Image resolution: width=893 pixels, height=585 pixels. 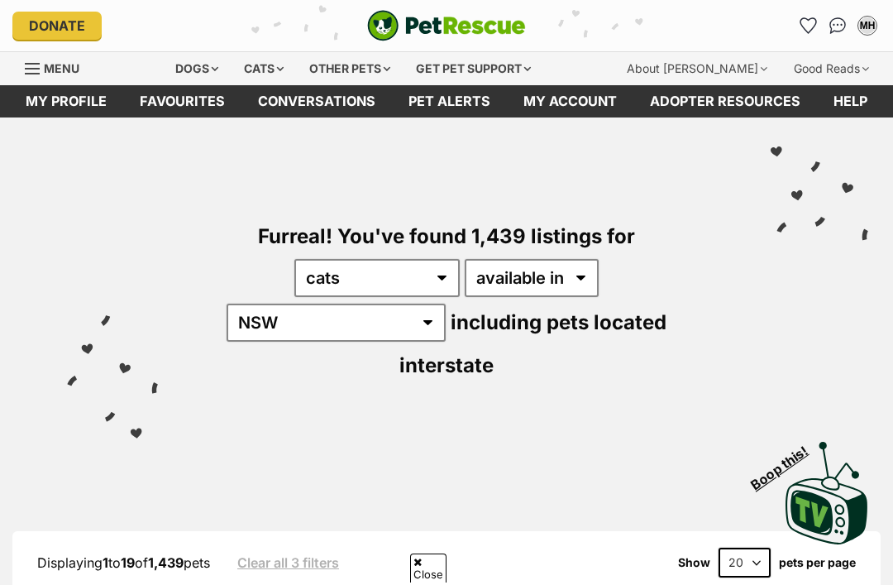 What do you see at coordinates (317, 101) in the screenshot?
I see `a: conversations` at bounding box center [317, 101].